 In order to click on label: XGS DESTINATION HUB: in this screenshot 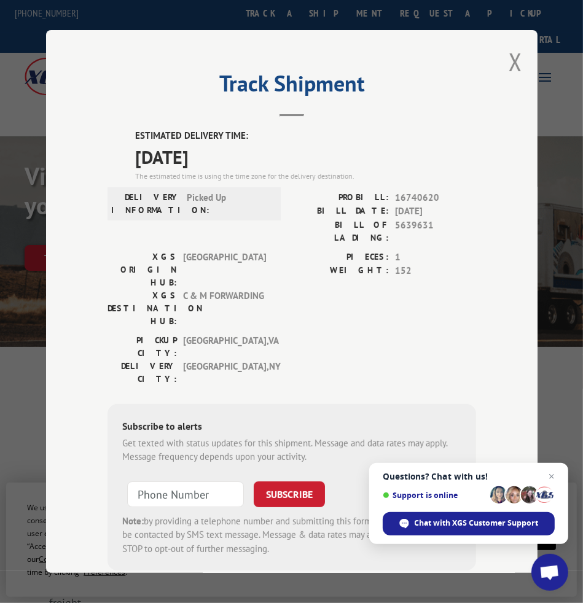, I will do `click(142, 308)`.